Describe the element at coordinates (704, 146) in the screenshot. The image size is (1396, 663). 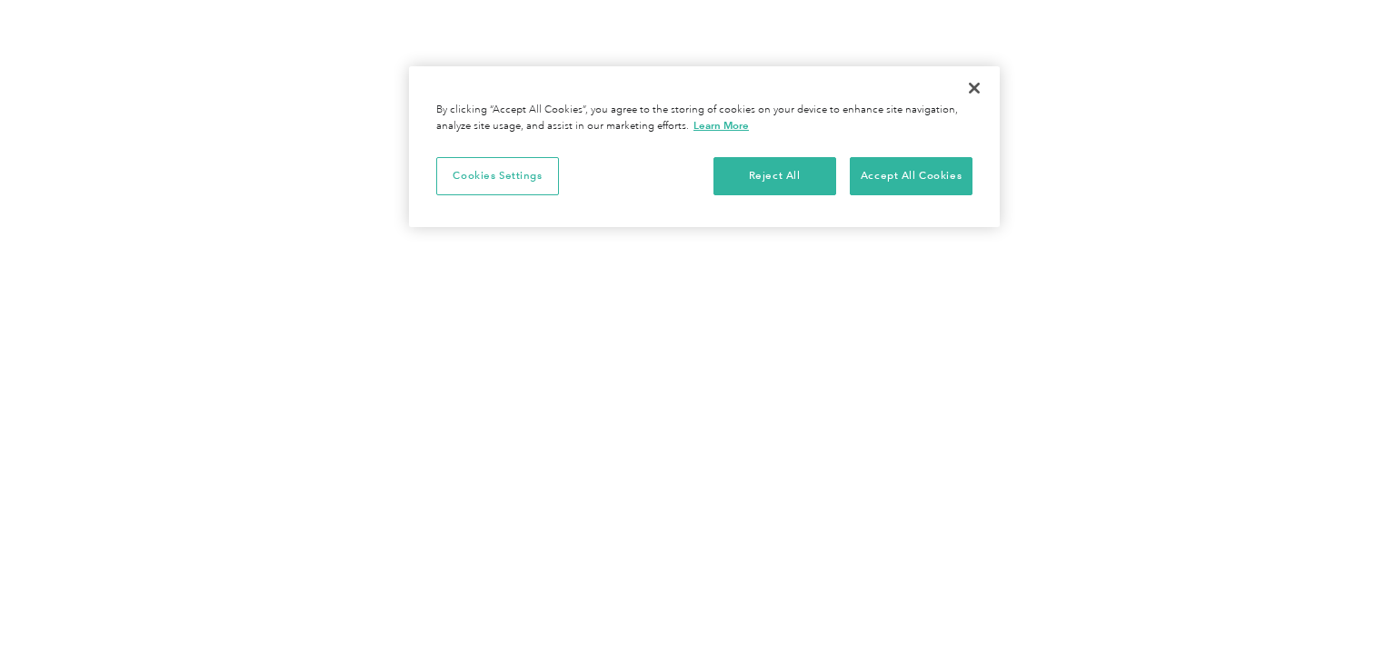
I see `div: Privacy` at that location.